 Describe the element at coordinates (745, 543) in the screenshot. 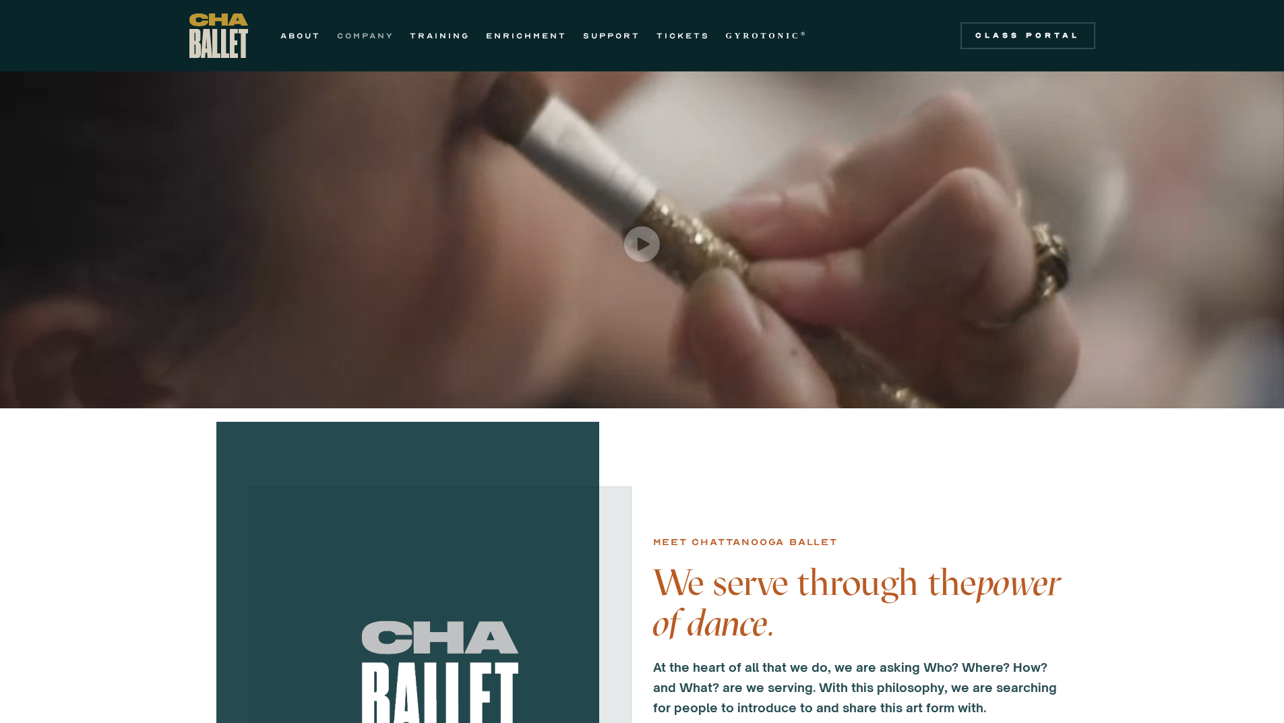

I see `div: Meet chattanooga ballet` at that location.